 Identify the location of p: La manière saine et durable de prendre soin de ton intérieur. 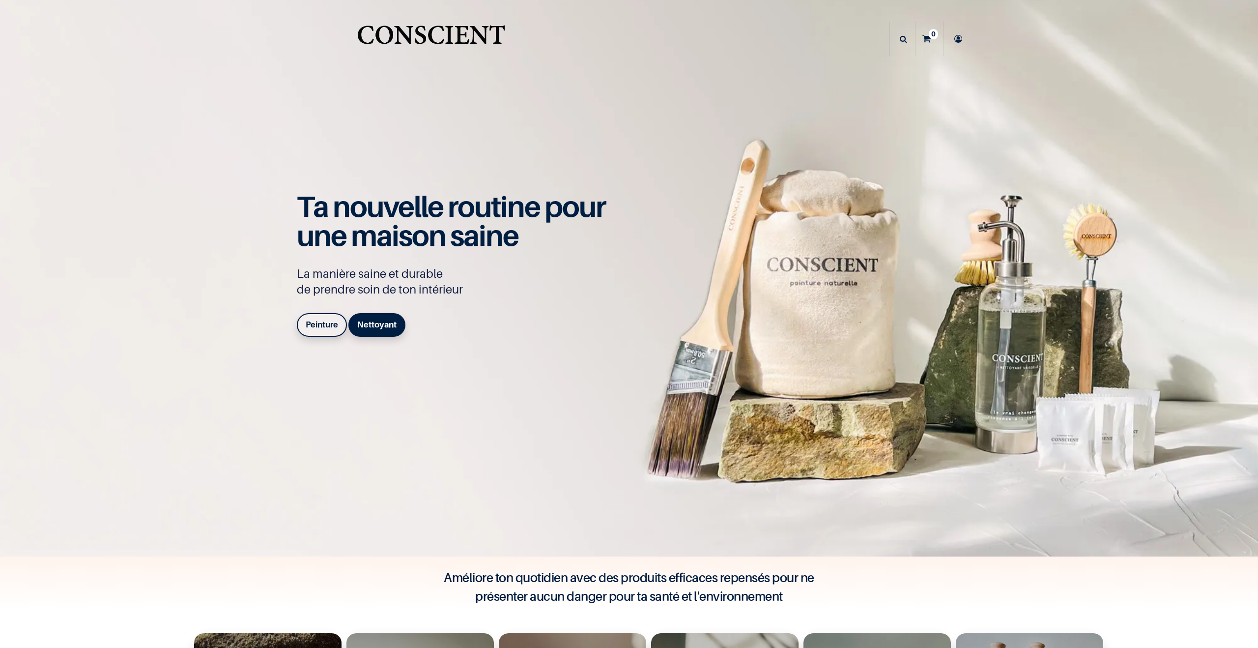
(457, 282).